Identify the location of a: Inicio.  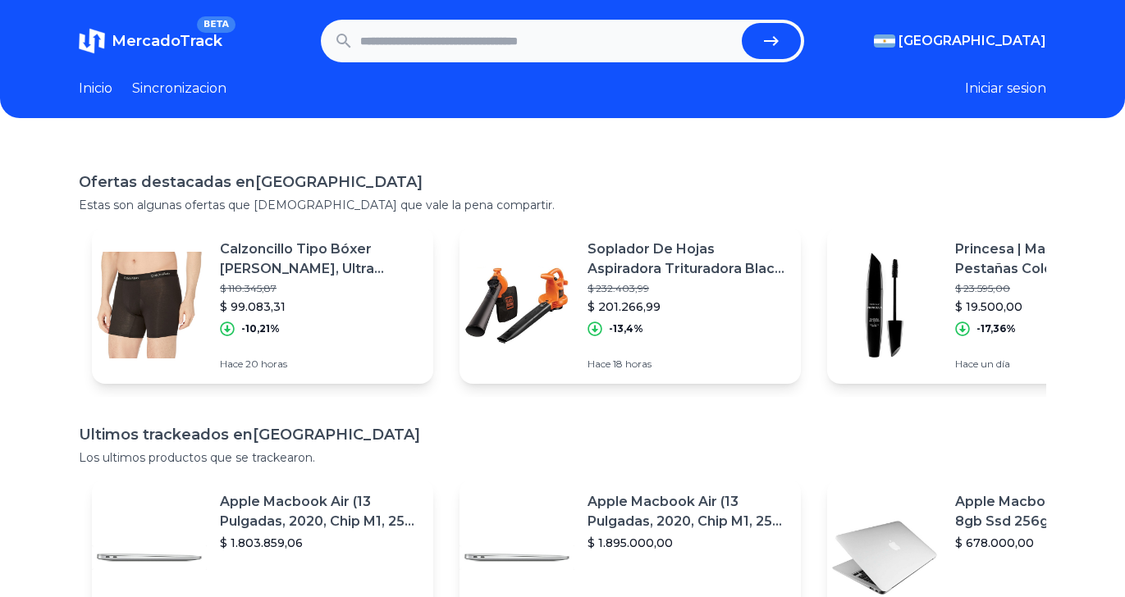
(95, 89).